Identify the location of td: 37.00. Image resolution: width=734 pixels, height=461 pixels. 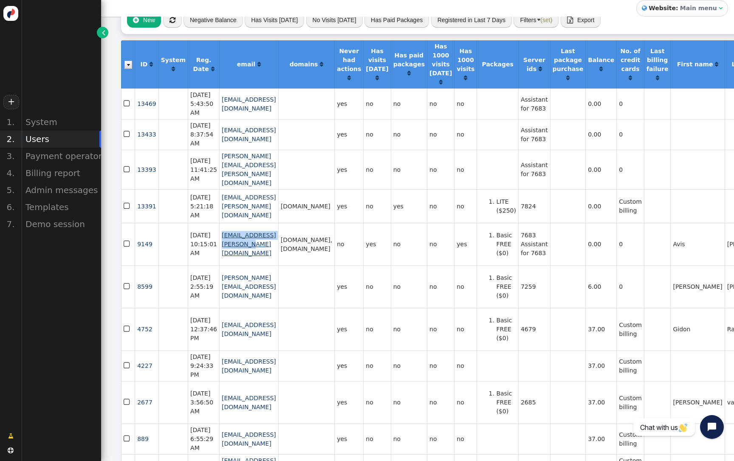
(601, 366).